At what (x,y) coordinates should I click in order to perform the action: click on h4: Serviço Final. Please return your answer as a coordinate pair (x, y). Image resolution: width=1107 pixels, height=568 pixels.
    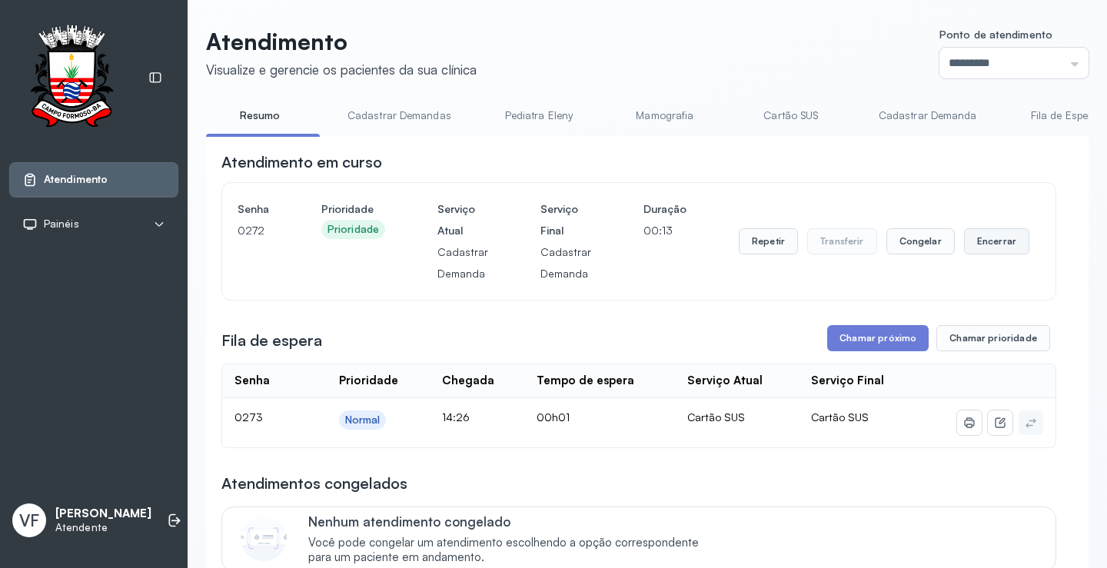
    Looking at the image, I should click on (566, 220).